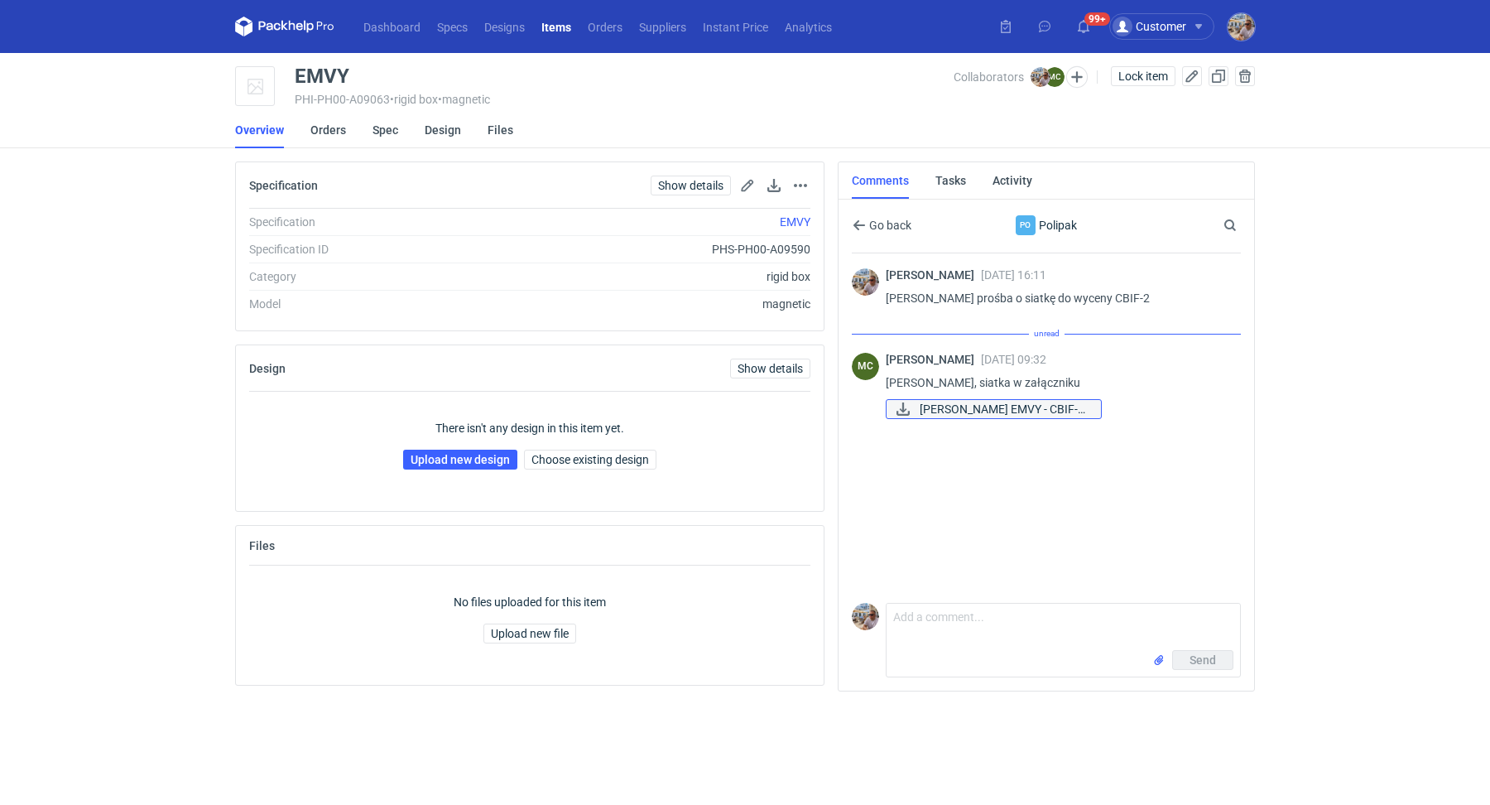 The width and height of the screenshot is (1490, 805). What do you see at coordinates (642, 304) in the screenshot?
I see `div: magnetic` at bounding box center [642, 304].